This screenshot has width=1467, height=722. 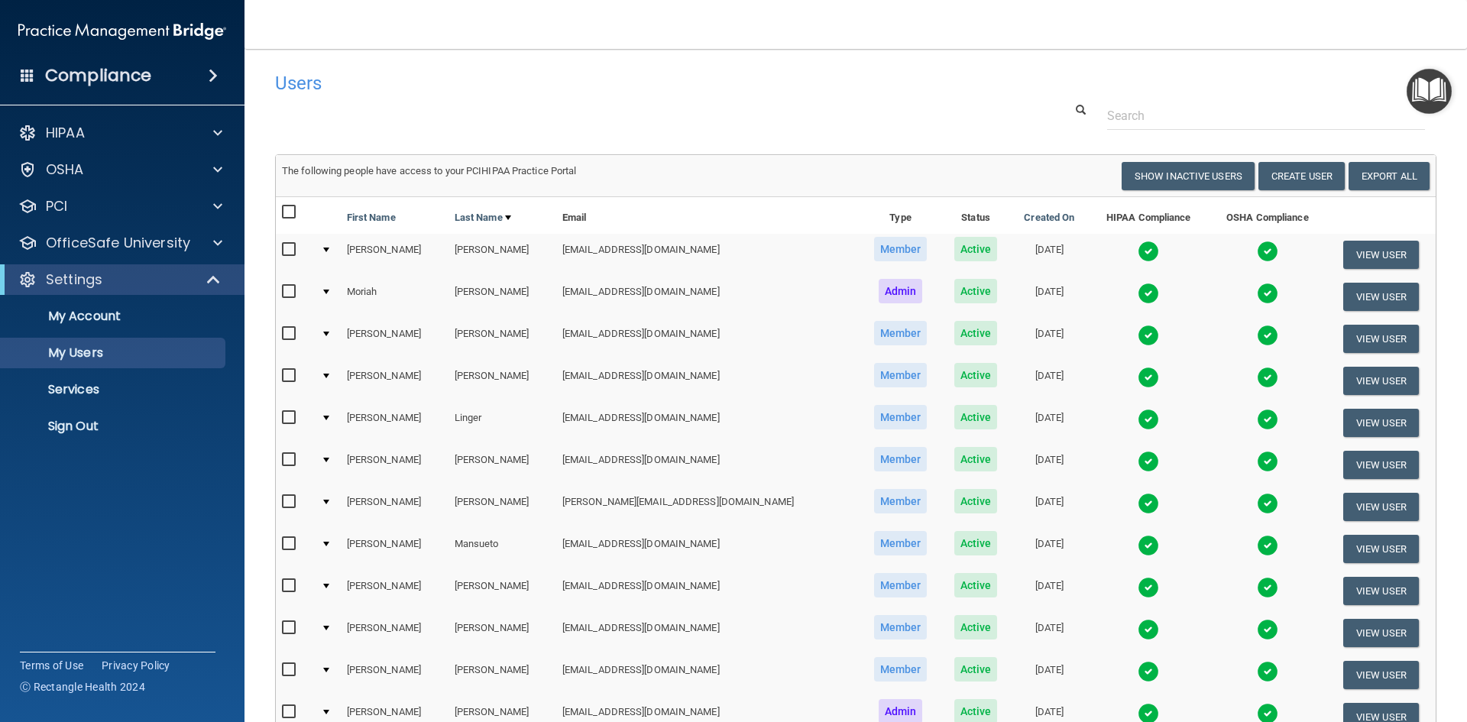 What do you see at coordinates (118, 243) in the screenshot?
I see `p: OfficeSafe University` at bounding box center [118, 243].